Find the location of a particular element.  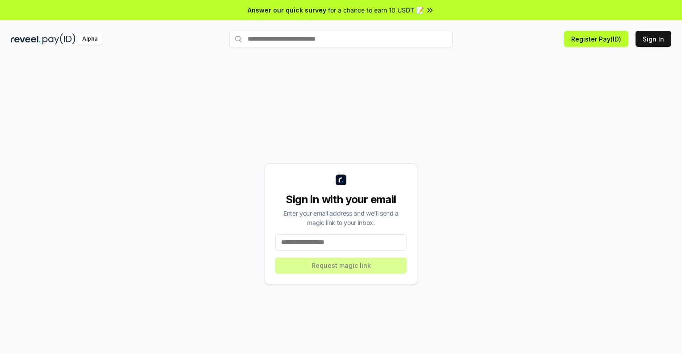

img: pay_id is located at coordinates (59, 39).